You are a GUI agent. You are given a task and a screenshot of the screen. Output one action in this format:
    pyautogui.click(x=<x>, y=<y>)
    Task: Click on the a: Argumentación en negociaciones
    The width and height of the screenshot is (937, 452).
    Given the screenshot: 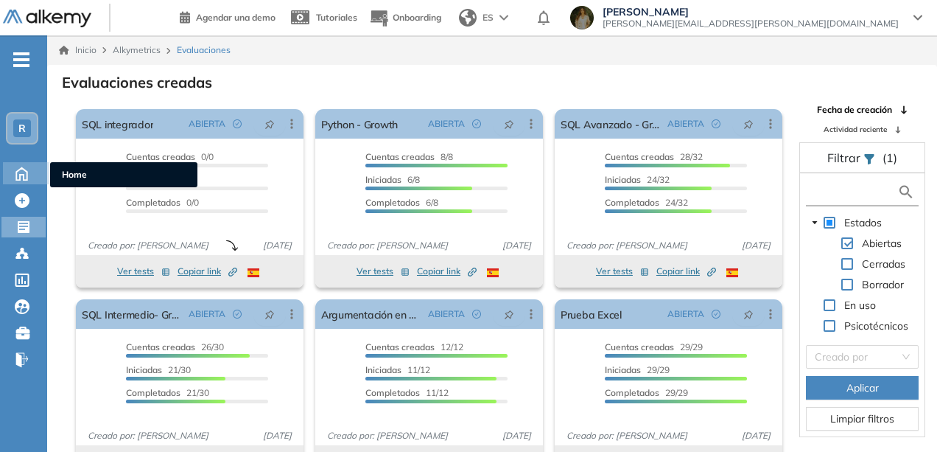 What is the action you would take?
    pyautogui.click(x=371, y=314)
    